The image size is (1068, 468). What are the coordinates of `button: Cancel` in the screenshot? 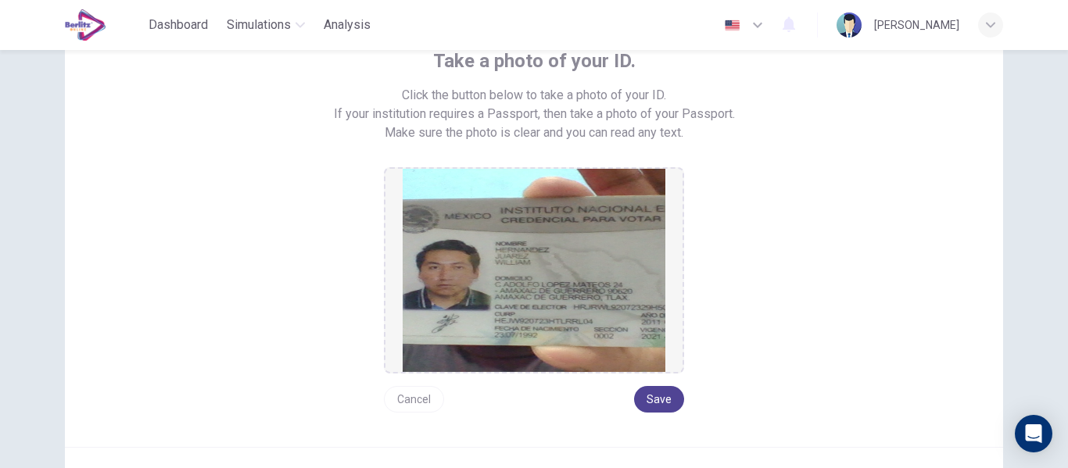 It's located at (413, 399).